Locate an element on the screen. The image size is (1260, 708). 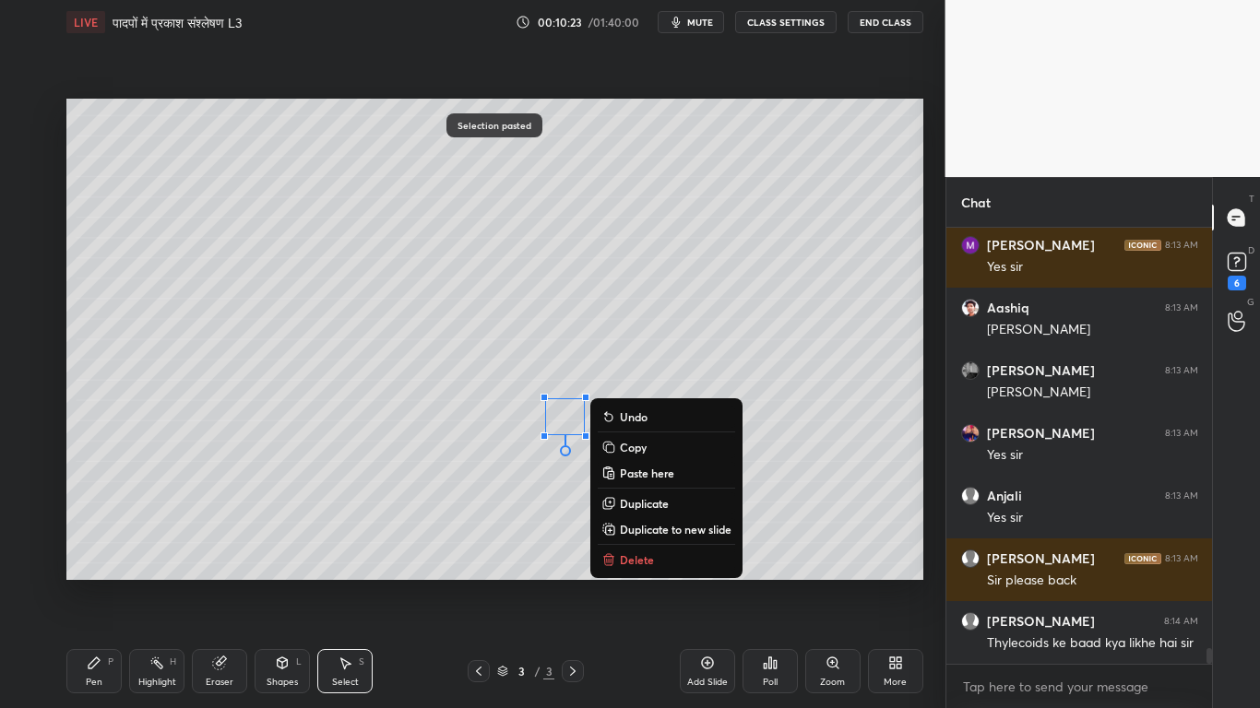
button: CLASS SETTINGS is located at coordinates (786, 22).